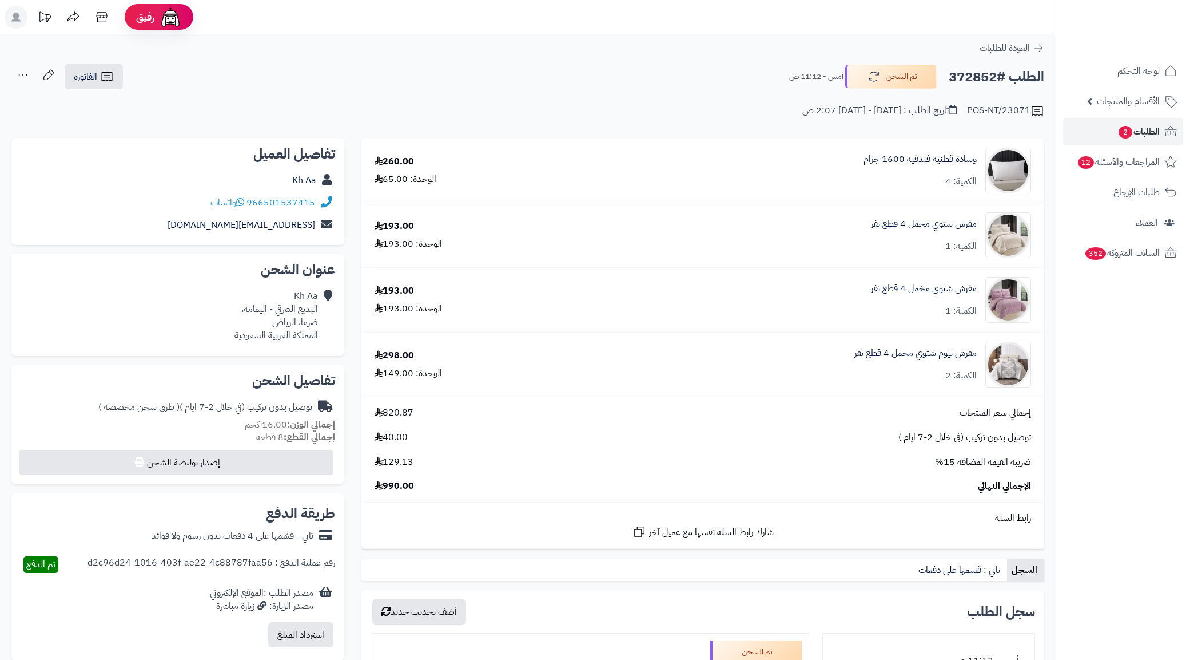 The image size is (1190, 660). What do you see at coordinates (1137, 192) in the screenshot?
I see `span: طلبات الإرجاع` at bounding box center [1137, 192].